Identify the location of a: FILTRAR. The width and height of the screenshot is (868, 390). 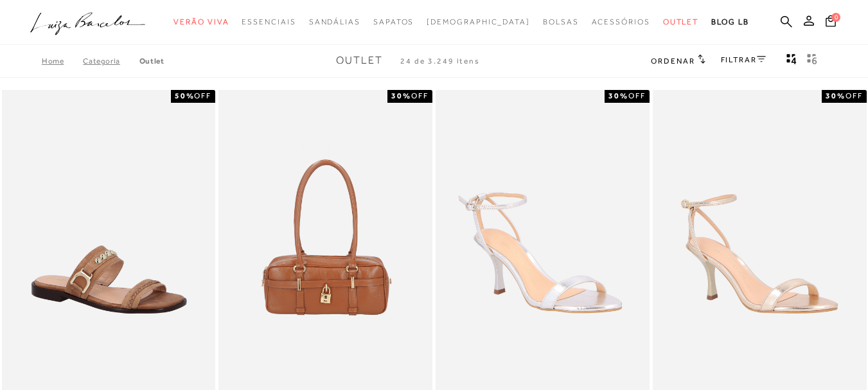
(743, 60).